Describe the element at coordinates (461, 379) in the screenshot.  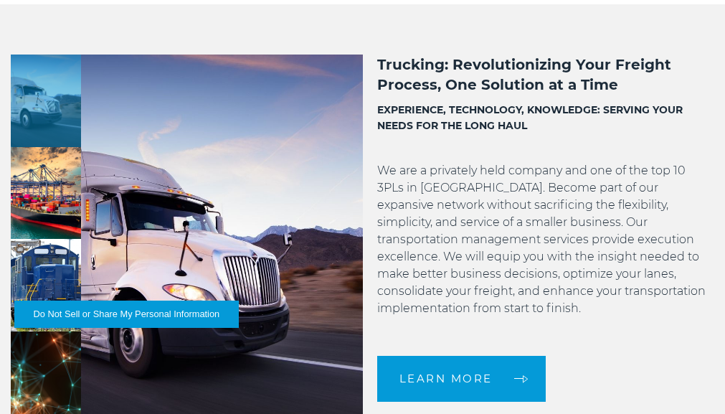
I see `a: LEARN MORE arrow arrow` at that location.